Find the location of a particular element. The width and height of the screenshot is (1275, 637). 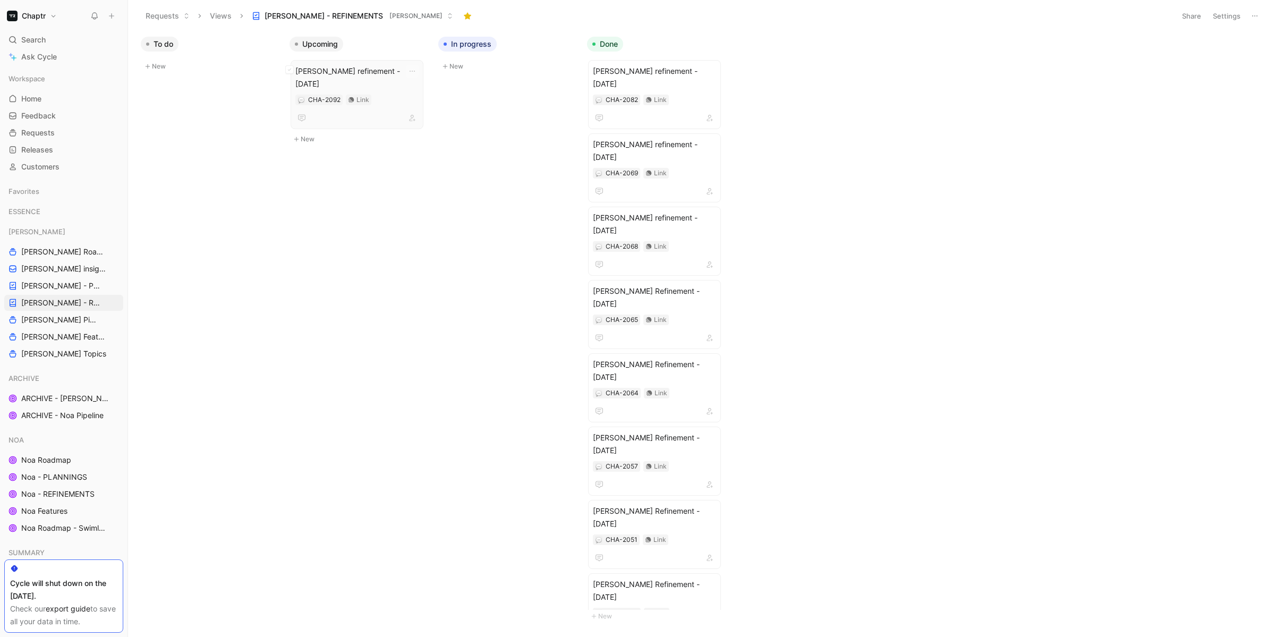

div: CHA-2050 is located at coordinates (622, 613).